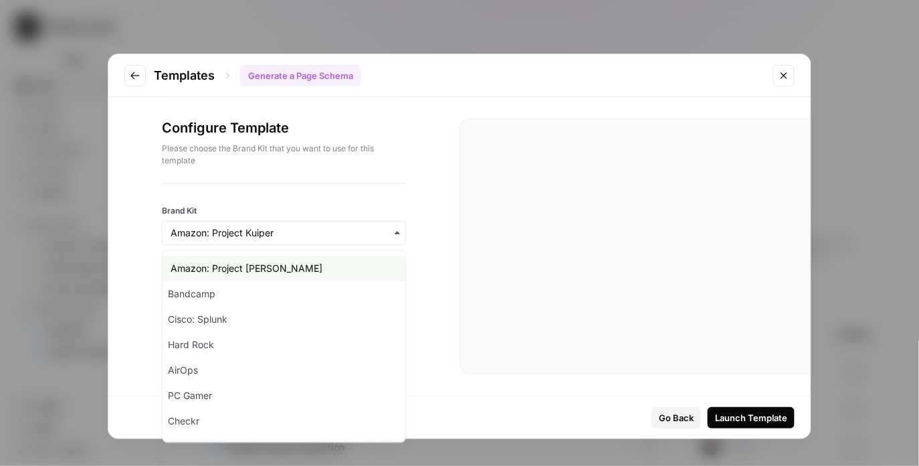  I want to click on button: Go to previous step, so click(135, 76).